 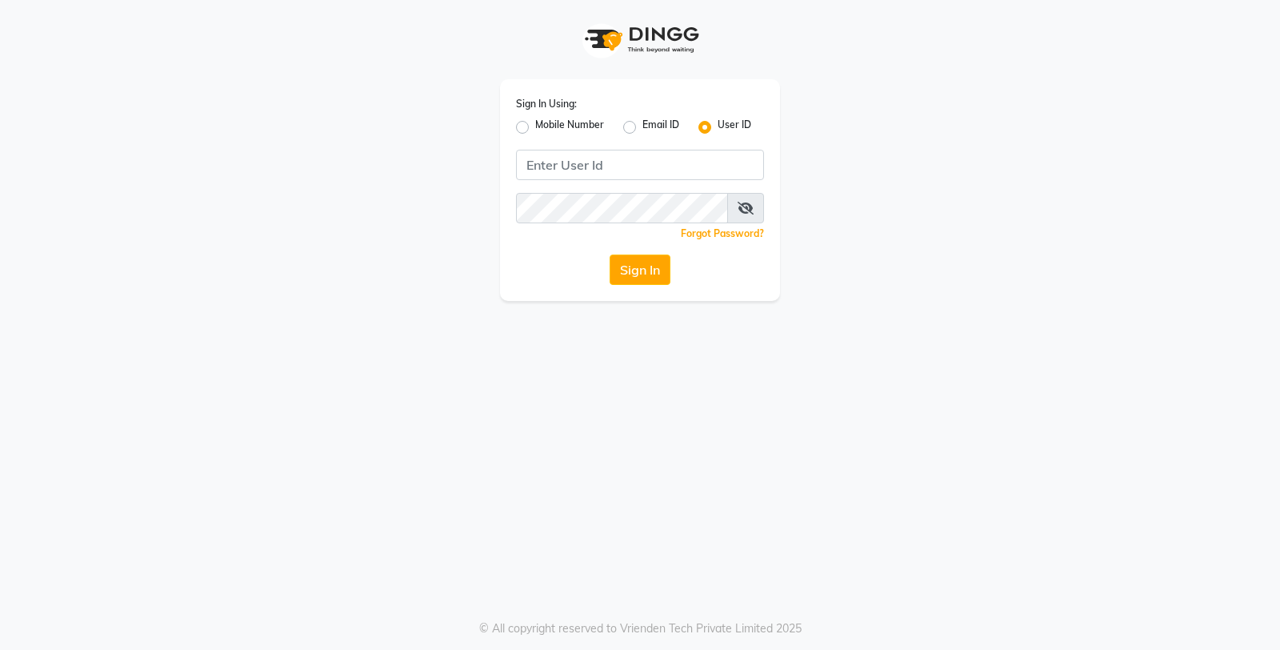 I want to click on a: Forgot Password?, so click(x=723, y=233).